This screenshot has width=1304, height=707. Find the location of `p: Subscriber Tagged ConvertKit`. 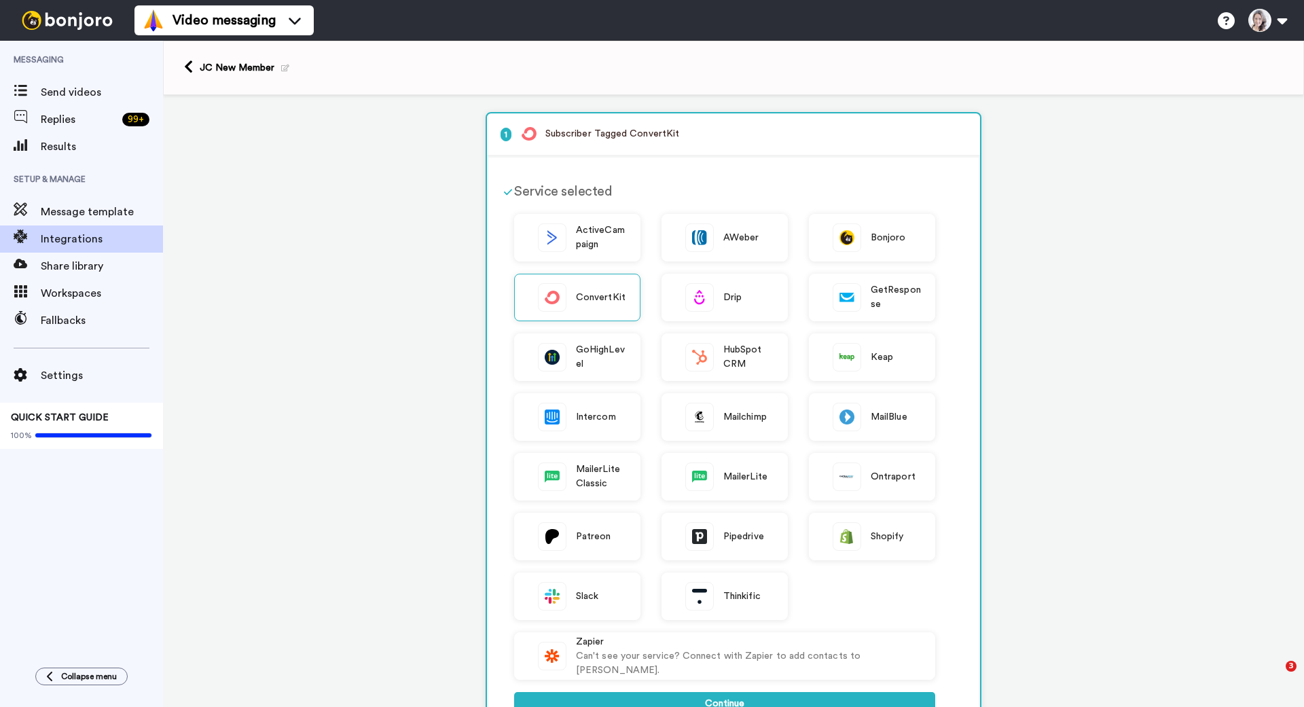

p: Subscriber Tagged ConvertKit is located at coordinates (734, 134).